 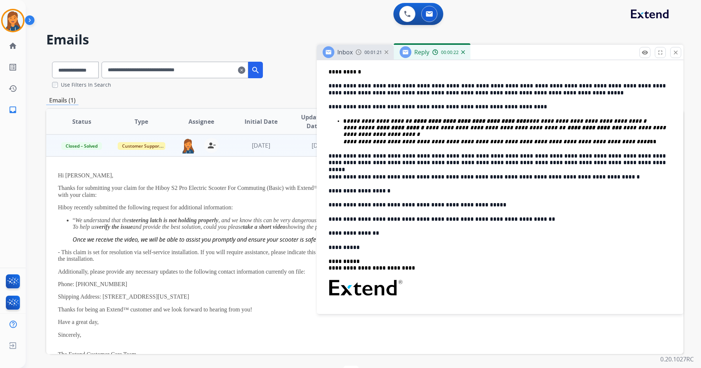 What do you see at coordinates (450, 52) in the screenshot?
I see `span: 00:00:22` at bounding box center [450, 52].